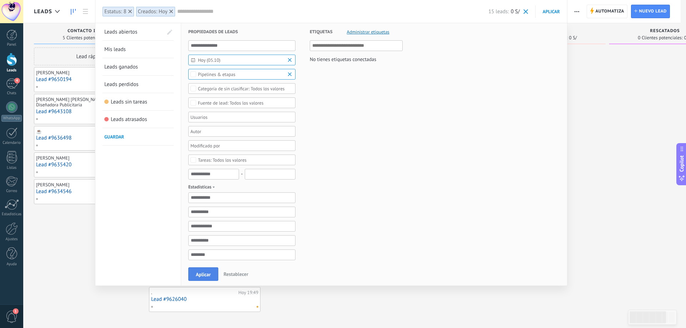  Describe the element at coordinates (12, 93) in the screenshot. I see `div: Chats` at that location.